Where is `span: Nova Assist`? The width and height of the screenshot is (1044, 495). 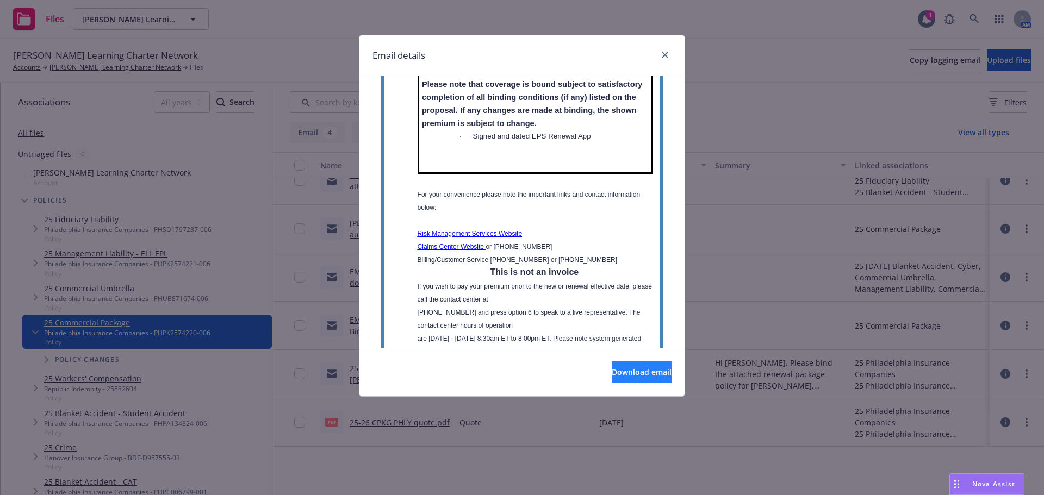 span: Nova Assist is located at coordinates (994, 484).